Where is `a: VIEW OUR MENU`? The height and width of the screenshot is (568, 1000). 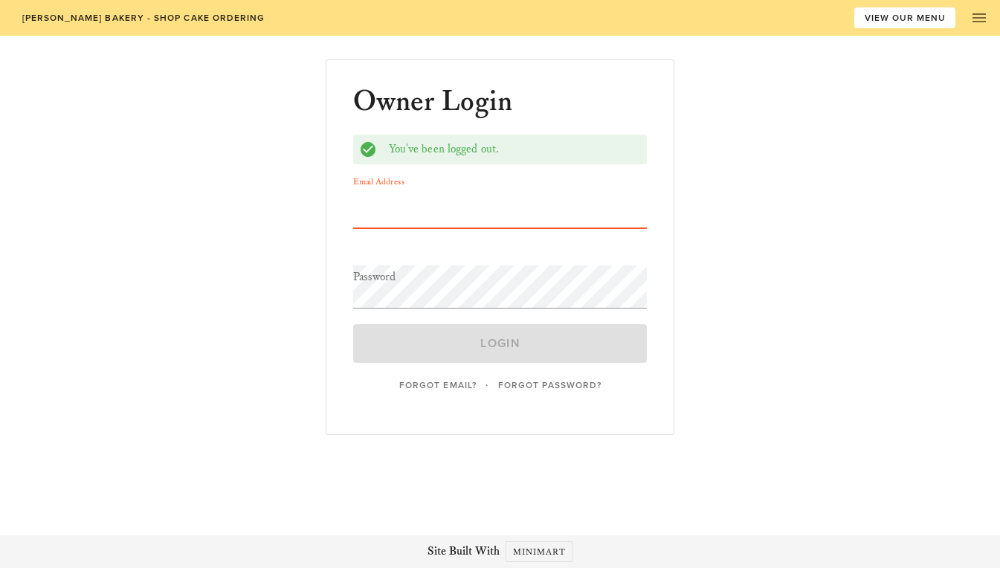
a: VIEW OUR MENU is located at coordinates (905, 18).